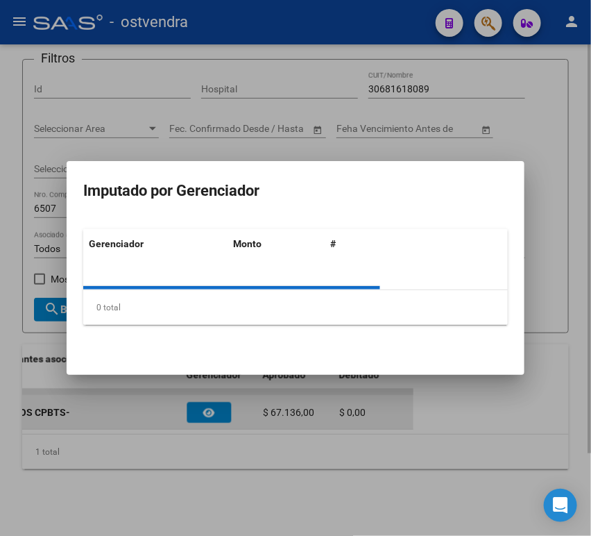  Describe the element at coordinates (296, 307) in the screenshot. I see `div: 0 total` at that location.